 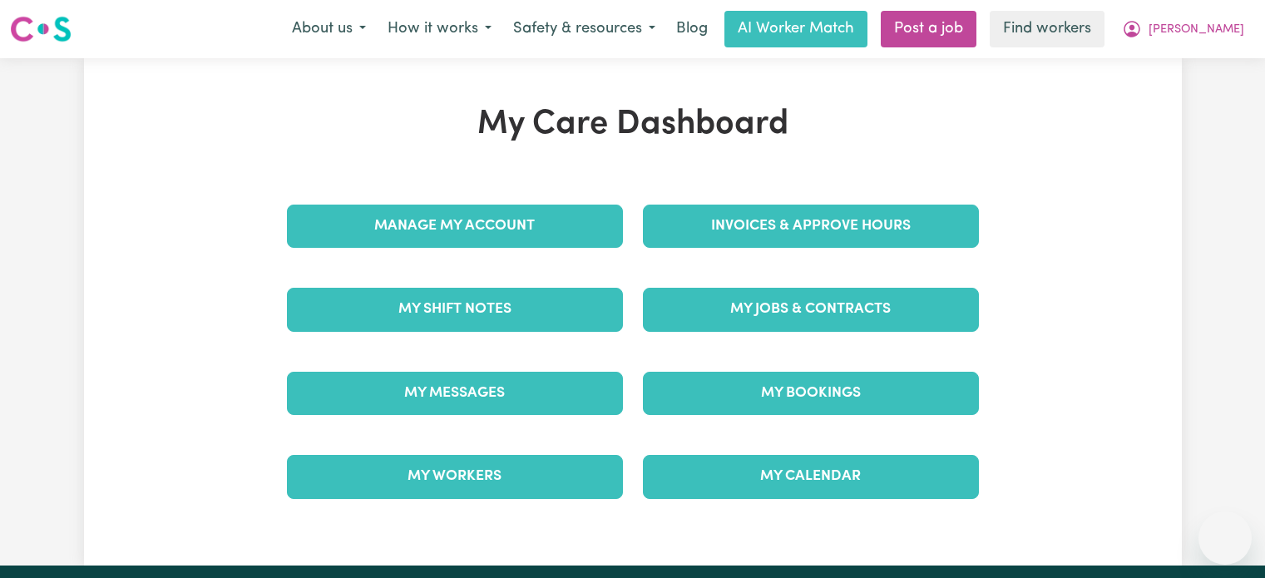 I want to click on button: My Account, so click(x=1182, y=29).